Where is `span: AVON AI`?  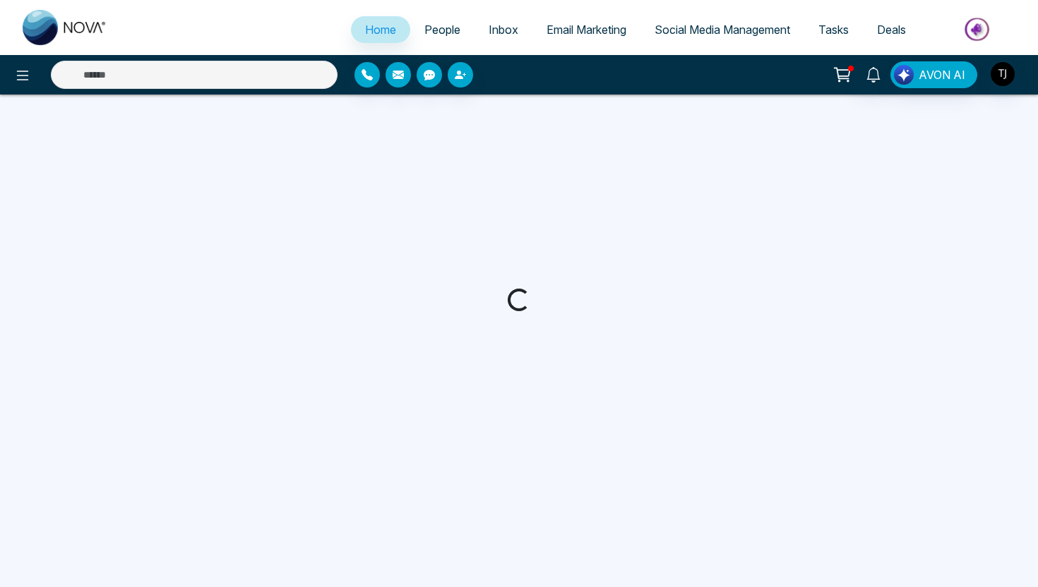 span: AVON AI is located at coordinates (942, 75).